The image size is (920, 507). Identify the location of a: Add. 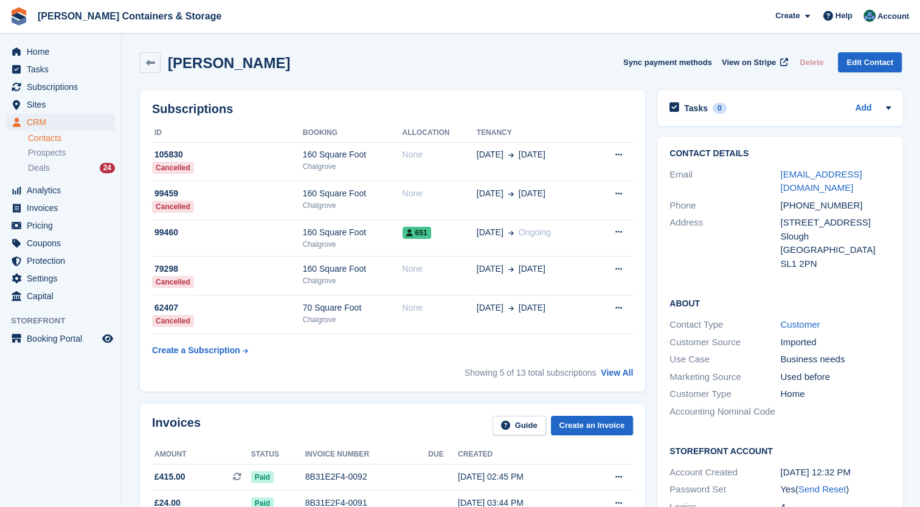
(863, 108).